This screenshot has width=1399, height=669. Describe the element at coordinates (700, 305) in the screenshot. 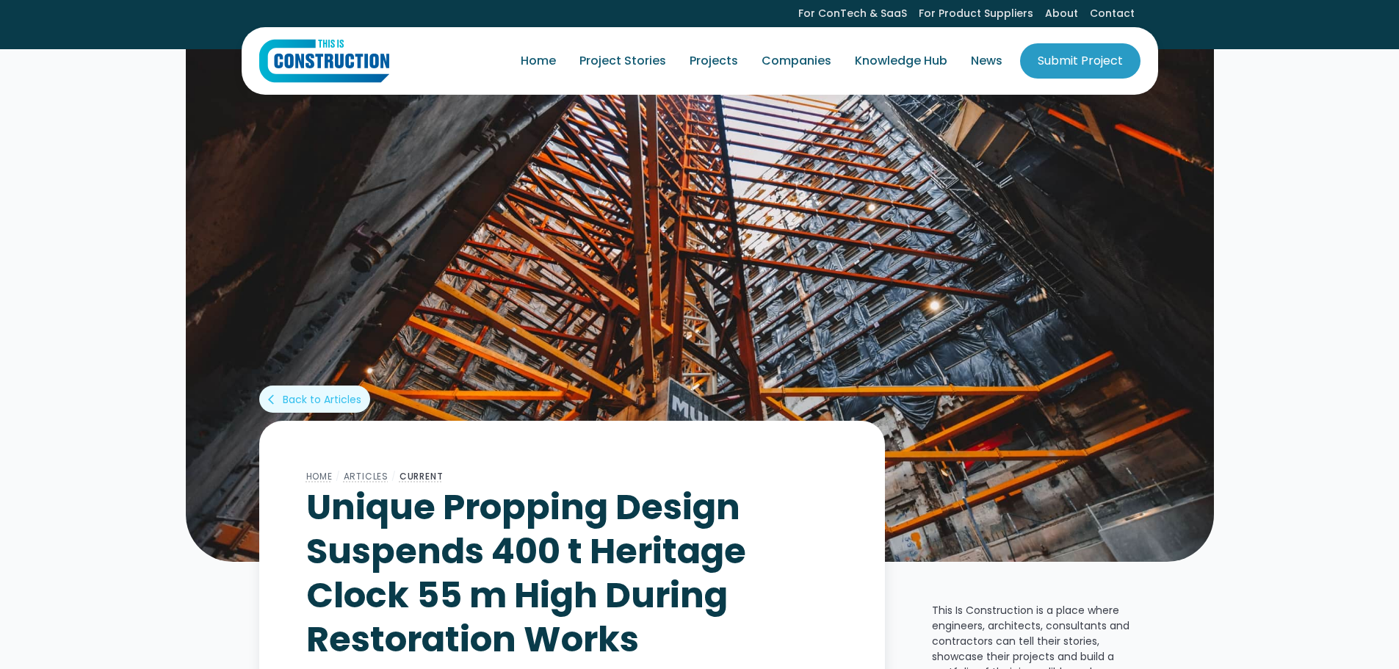

I see `img: Unique Propping Design Suspends 400 t Heritage Clock 55 m High During Restoration Works` at that location.